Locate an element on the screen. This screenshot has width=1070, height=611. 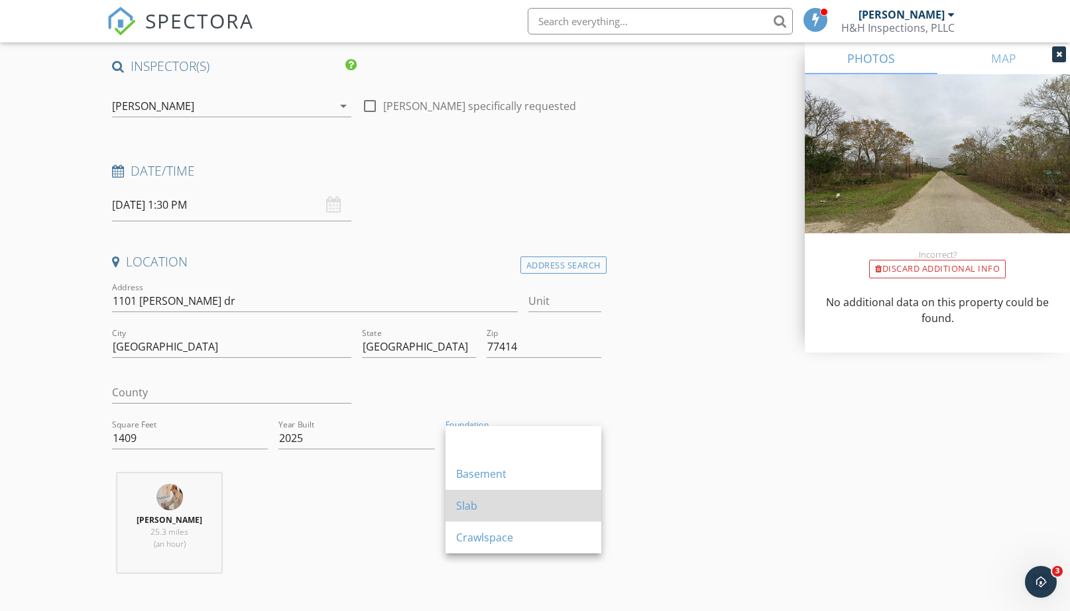
input: Select date is located at coordinates (231, 205).